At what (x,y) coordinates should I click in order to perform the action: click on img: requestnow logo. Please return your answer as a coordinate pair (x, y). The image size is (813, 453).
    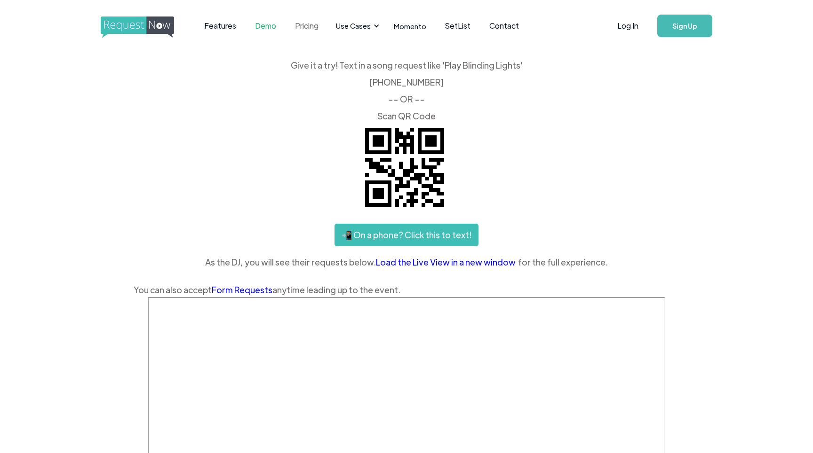
    Looking at the image, I should click on (146, 27).